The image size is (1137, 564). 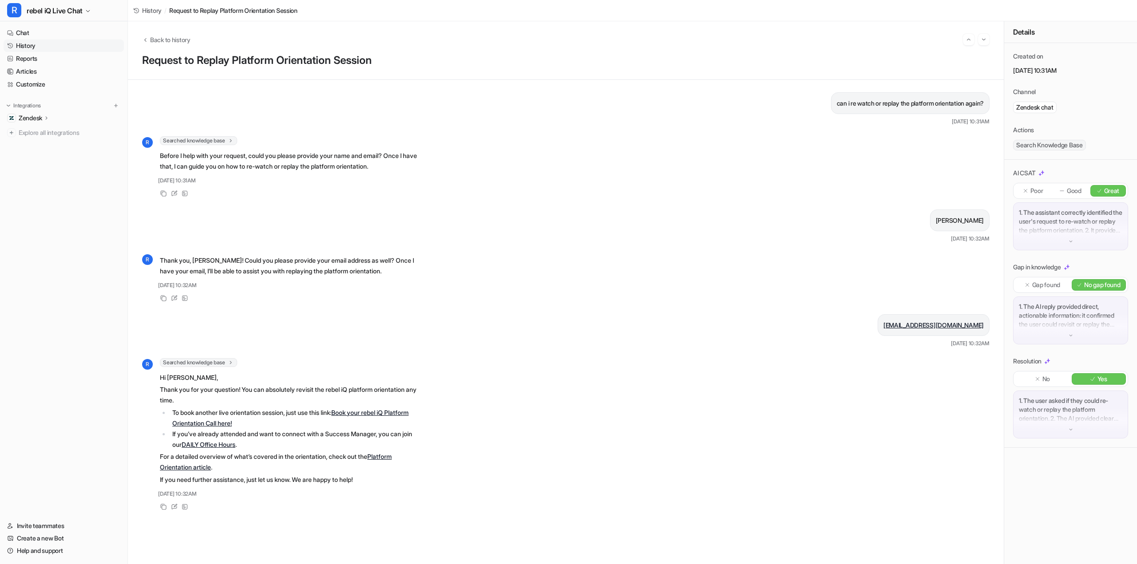 What do you see at coordinates (152, 10) in the screenshot?
I see `span: History` at bounding box center [152, 10].